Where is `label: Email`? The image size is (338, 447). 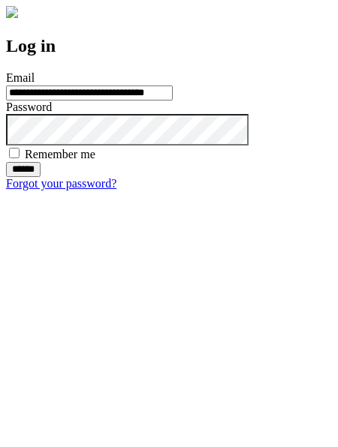 label: Email is located at coordinates (20, 77).